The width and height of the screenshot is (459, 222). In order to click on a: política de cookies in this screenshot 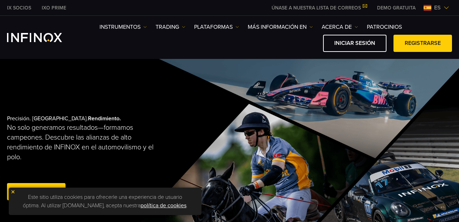, I will do `click(163, 206)`.